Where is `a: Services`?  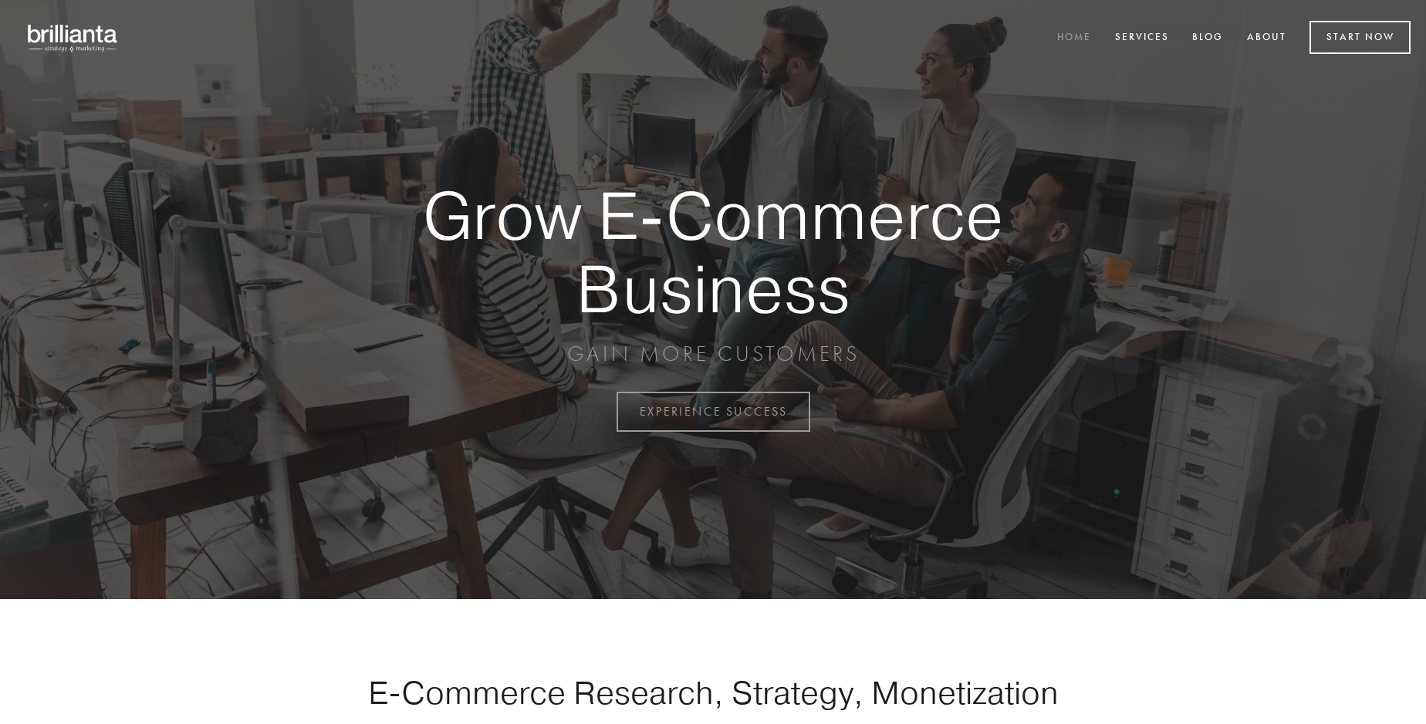
a: Services is located at coordinates (1142, 38).